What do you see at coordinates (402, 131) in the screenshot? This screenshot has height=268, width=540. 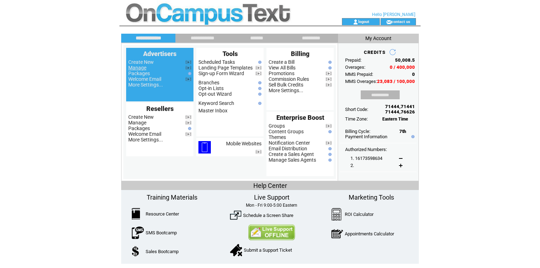 I see `span: 7th` at bounding box center [402, 131].